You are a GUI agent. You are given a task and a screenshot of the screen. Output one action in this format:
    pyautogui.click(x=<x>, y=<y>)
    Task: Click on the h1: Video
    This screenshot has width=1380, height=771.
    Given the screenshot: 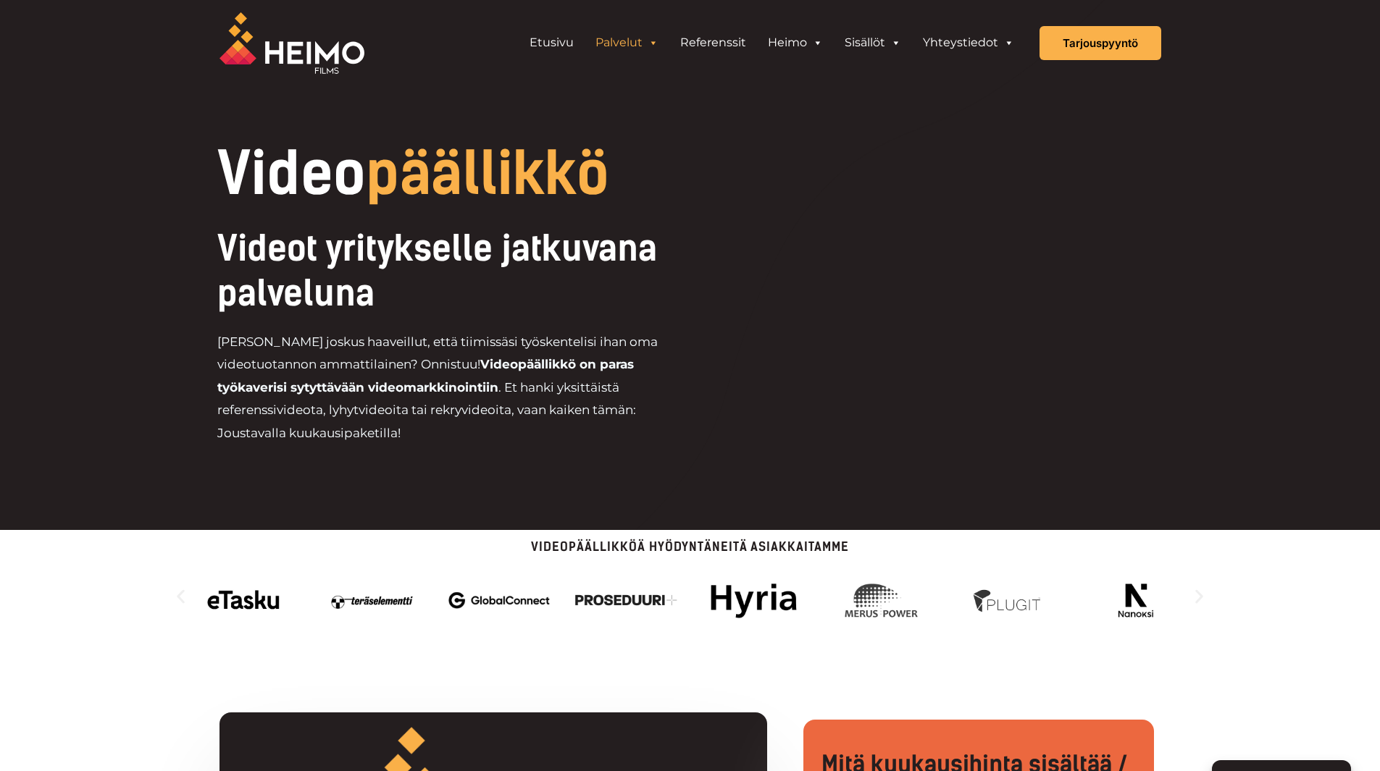 What is the action you would take?
    pyautogui.click(x=503, y=174)
    